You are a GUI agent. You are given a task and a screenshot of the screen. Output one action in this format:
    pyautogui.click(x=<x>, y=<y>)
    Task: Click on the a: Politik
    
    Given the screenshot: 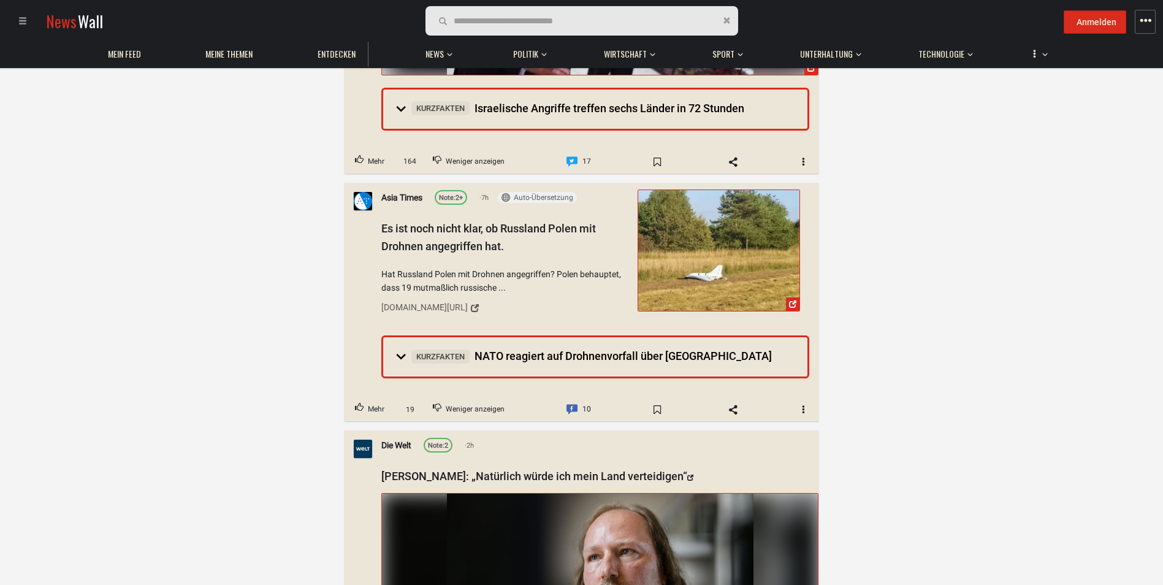 What is the action you would take?
    pyautogui.click(x=526, y=54)
    